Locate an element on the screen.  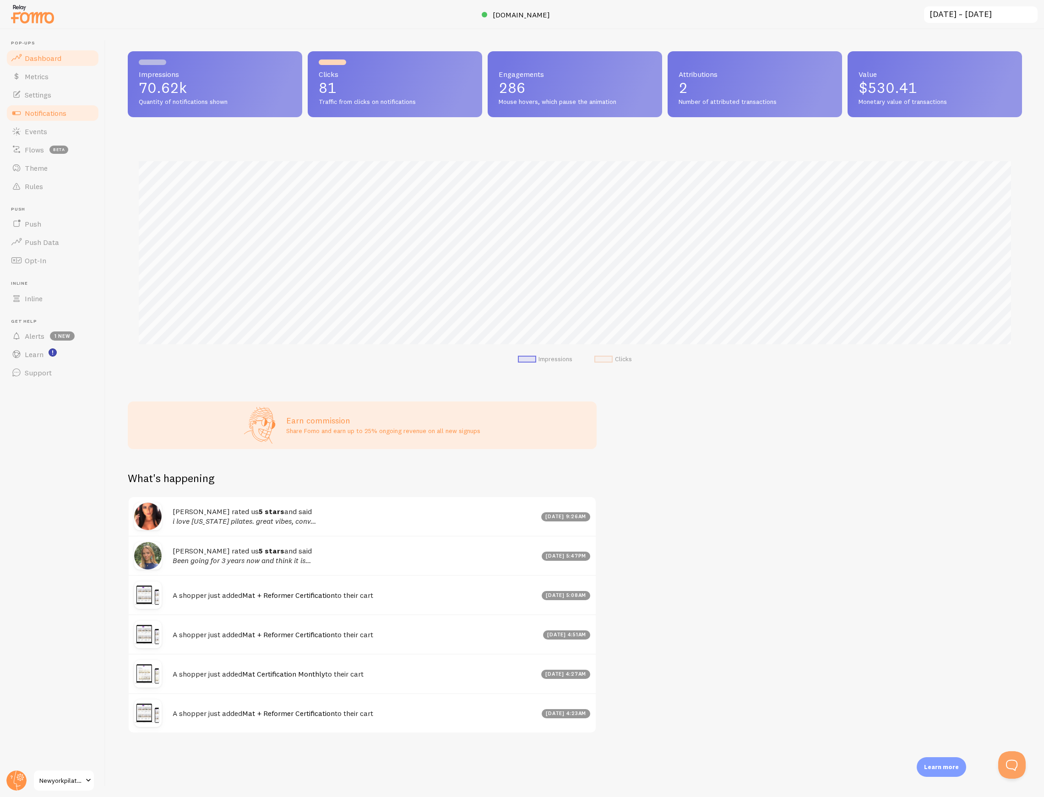
span: Metrics is located at coordinates (37, 76).